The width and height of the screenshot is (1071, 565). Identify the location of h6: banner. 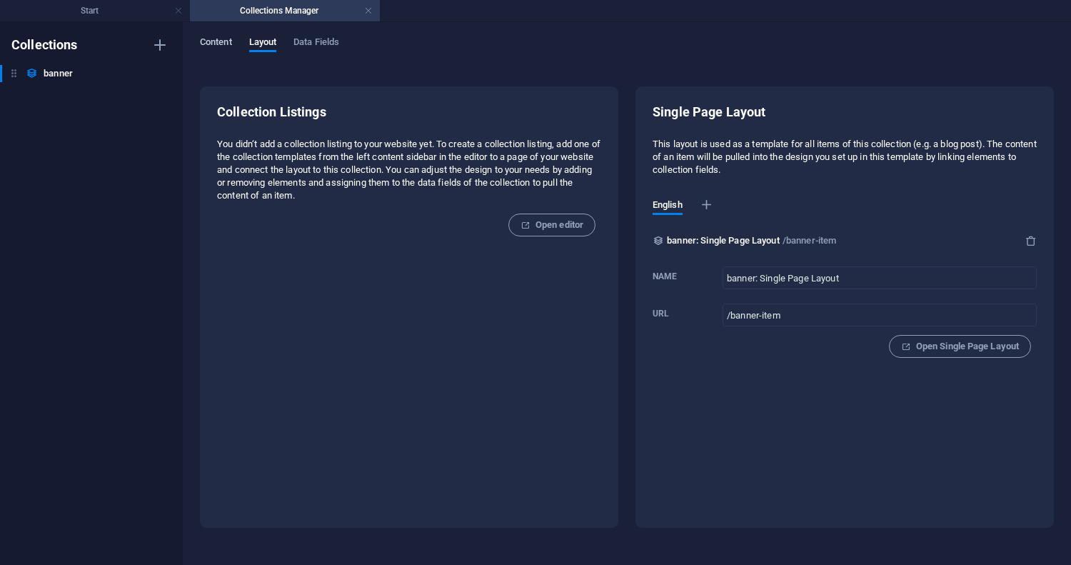
(58, 74).